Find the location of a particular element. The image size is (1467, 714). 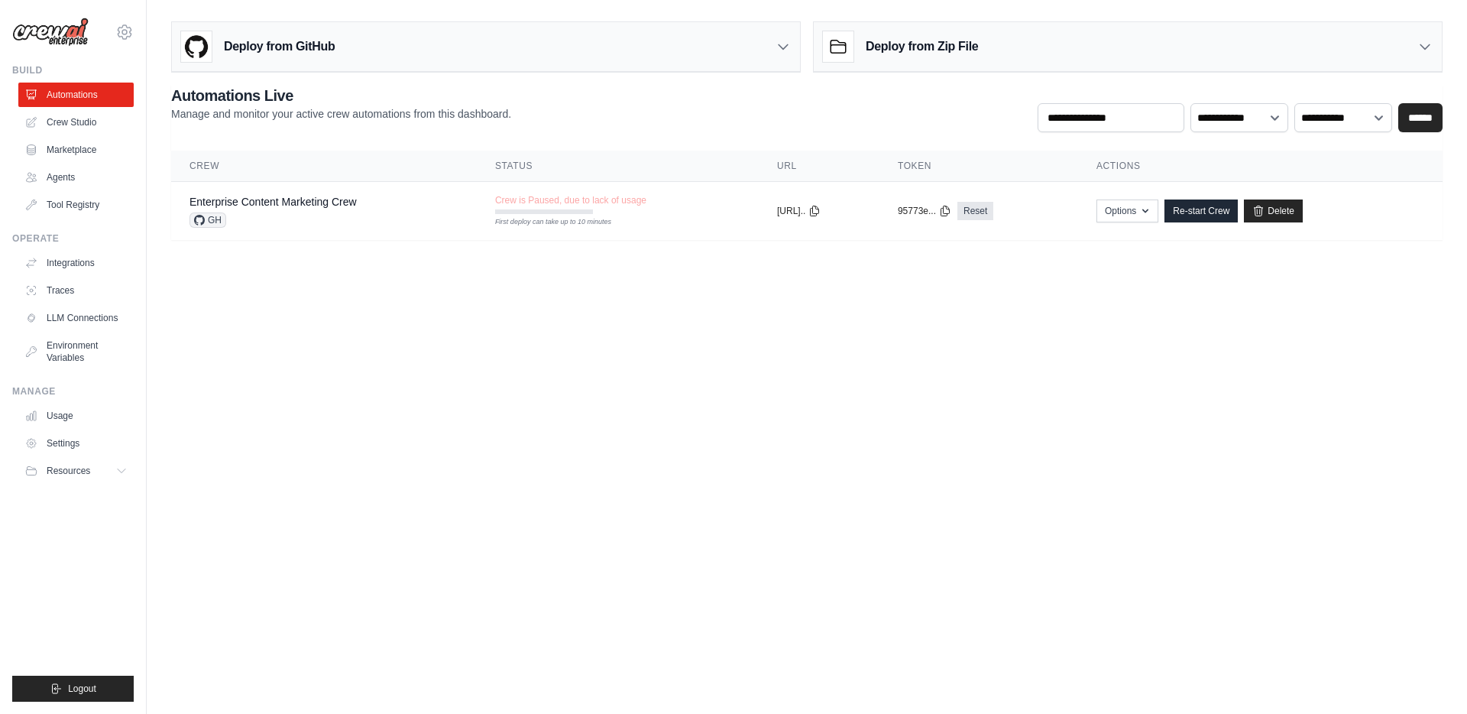

button: Resources is located at coordinates (76, 471).